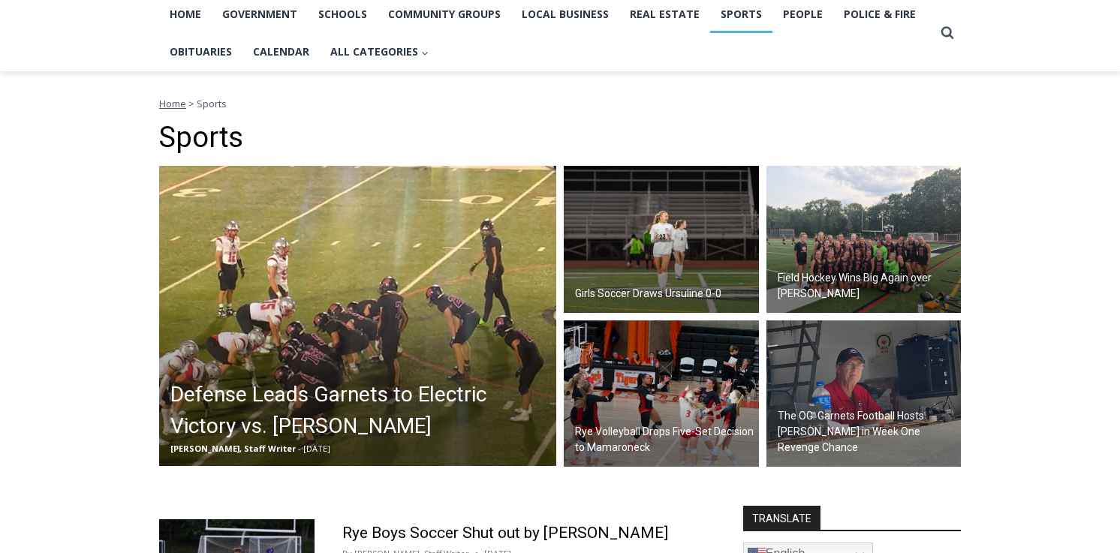 The image size is (1120, 553). Describe the element at coordinates (661, 239) in the screenshot. I see `img: (PHOTO: Rye Girls Soccer's Clare Nemsick (#23) from September 11, 2025. Contributed.)` at that location.